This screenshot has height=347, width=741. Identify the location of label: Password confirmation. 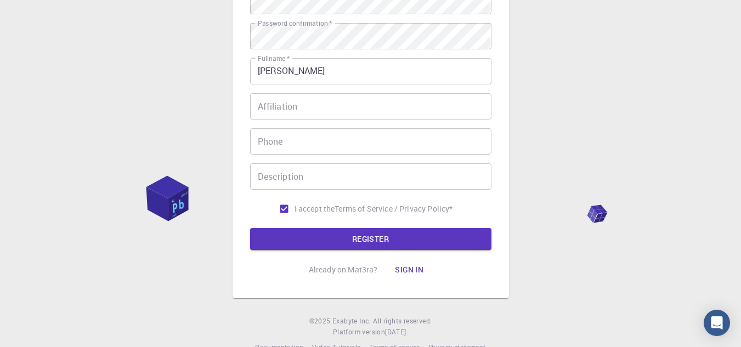
(295, 23).